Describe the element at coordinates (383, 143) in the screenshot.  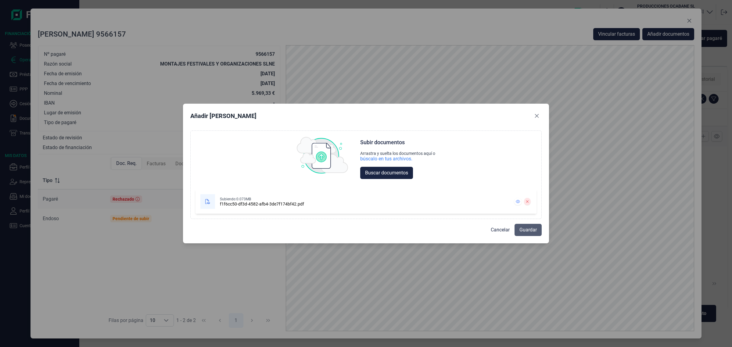
I see `div: Subir documentos` at that location.